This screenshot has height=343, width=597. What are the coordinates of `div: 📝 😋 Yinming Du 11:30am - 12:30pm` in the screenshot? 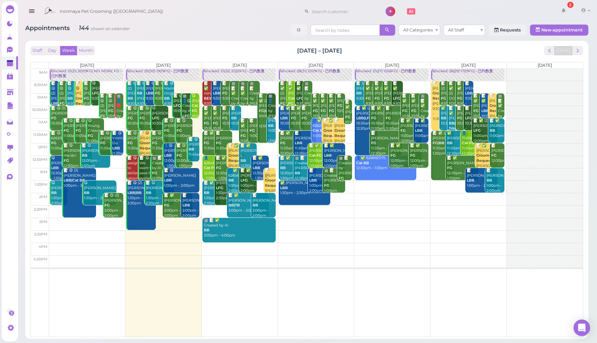 It's located at (117, 148).